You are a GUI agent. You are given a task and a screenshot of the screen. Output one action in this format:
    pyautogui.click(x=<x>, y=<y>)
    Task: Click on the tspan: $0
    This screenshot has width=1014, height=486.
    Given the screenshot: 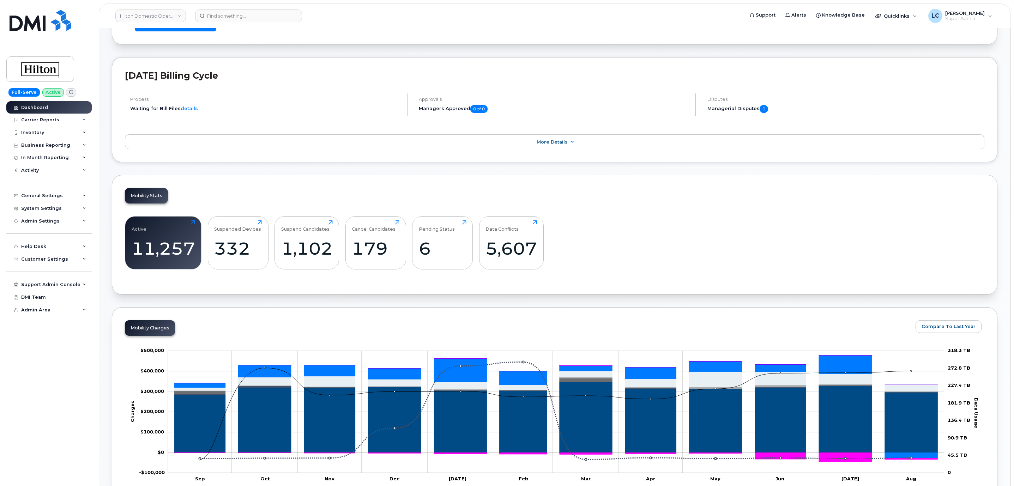 What is the action you would take?
    pyautogui.click(x=161, y=452)
    